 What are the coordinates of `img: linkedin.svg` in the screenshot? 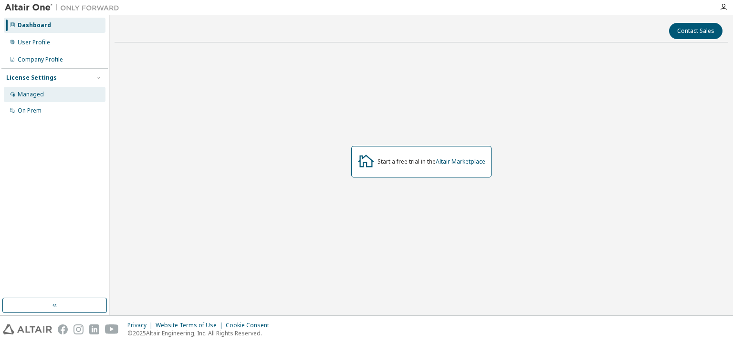 It's located at (94, 329).